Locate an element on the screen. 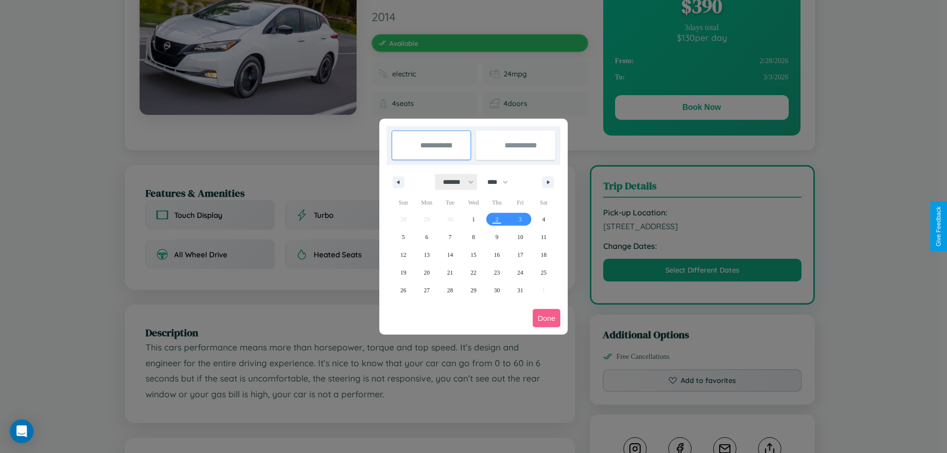 This screenshot has width=947, height=453. button: 22 is located at coordinates (473, 273).